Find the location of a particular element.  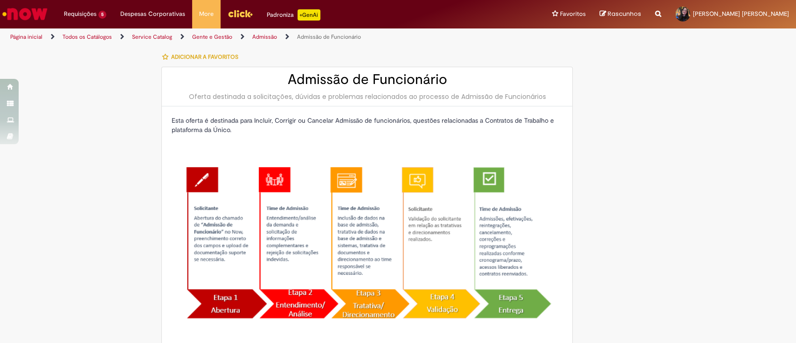

h2: Admissão de Funcionário is located at coordinates (367, 79).